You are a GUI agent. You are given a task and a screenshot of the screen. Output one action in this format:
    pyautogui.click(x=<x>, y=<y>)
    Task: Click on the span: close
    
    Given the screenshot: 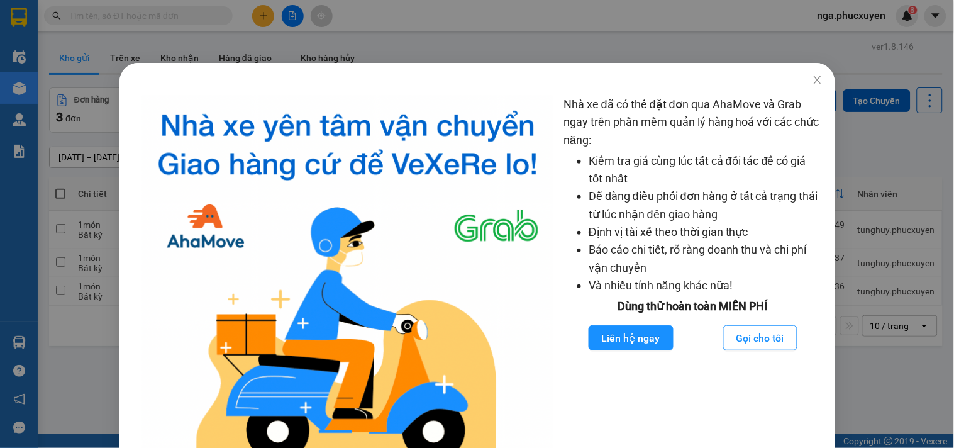 What is the action you would take?
    pyautogui.click(x=817, y=80)
    